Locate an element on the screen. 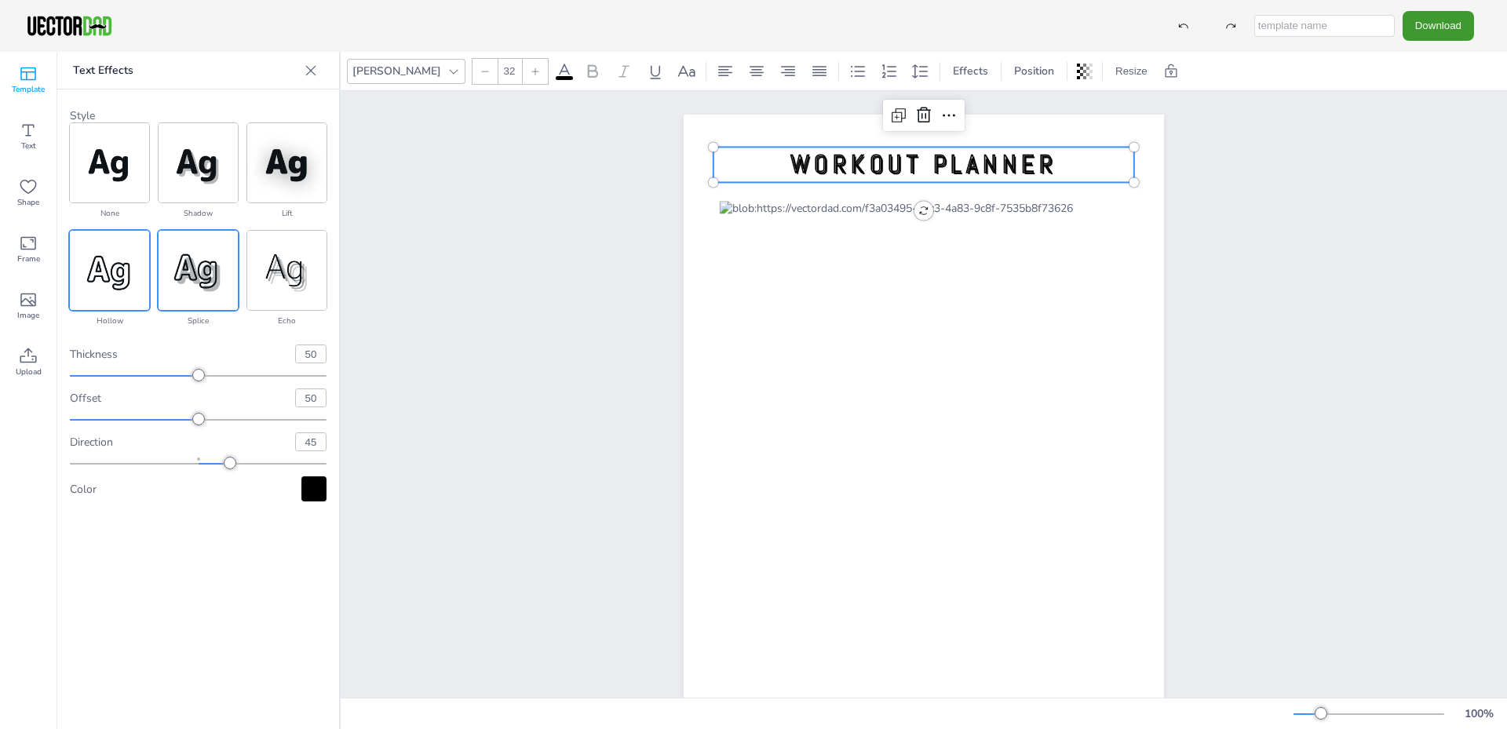 Image resolution: width=1507 pixels, height=729 pixels. img: VectorDad-1.png is located at coordinates (69, 26).